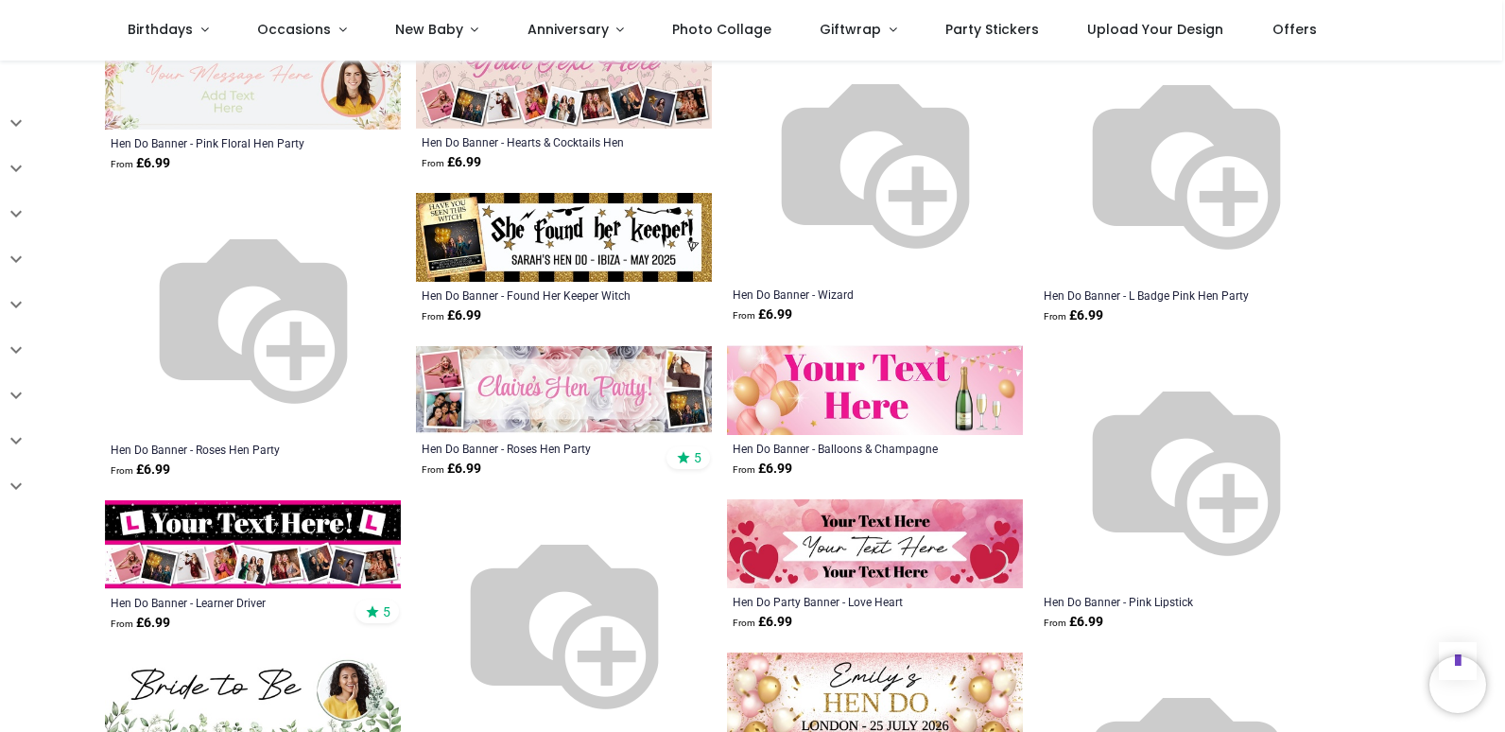 The height and width of the screenshot is (732, 1505). I want to click on span: Anniversary, so click(568, 29).